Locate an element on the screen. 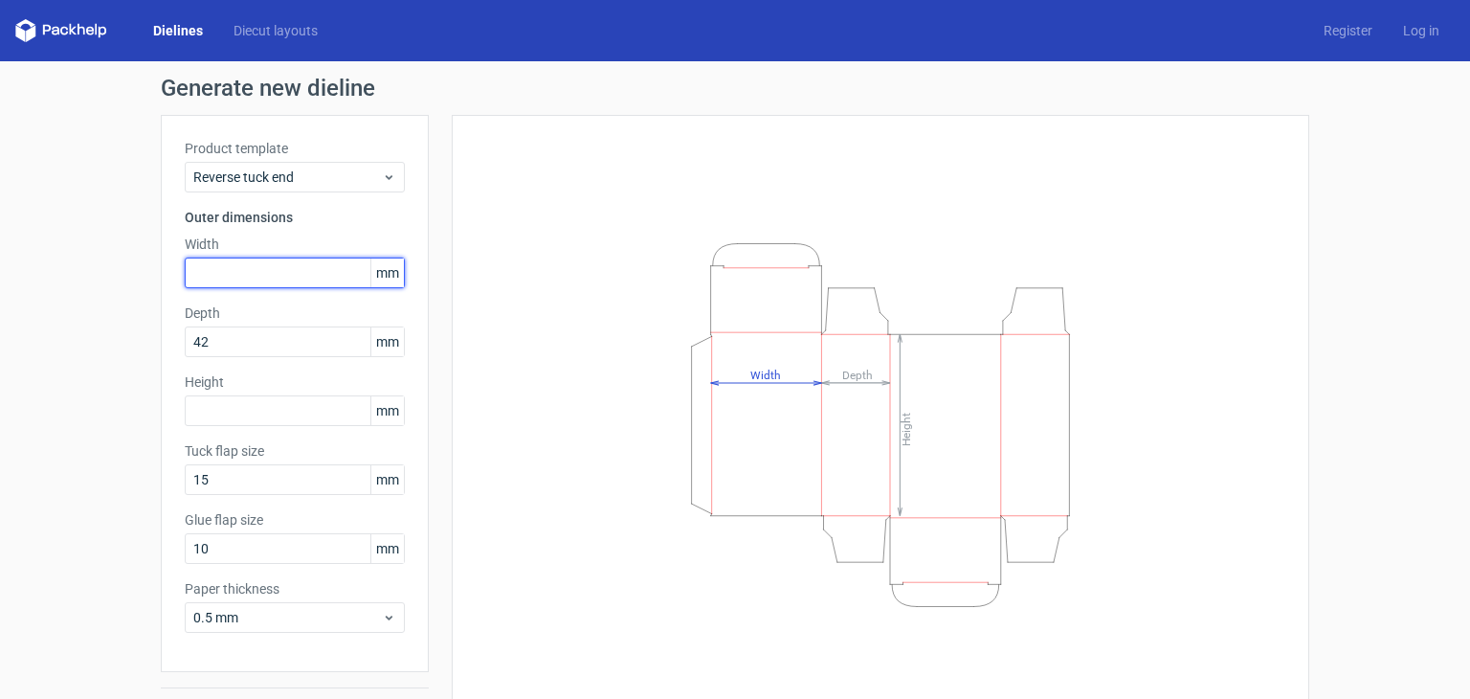 The width and height of the screenshot is (1470, 699). span: Reverse tuck end is located at coordinates (287, 177).